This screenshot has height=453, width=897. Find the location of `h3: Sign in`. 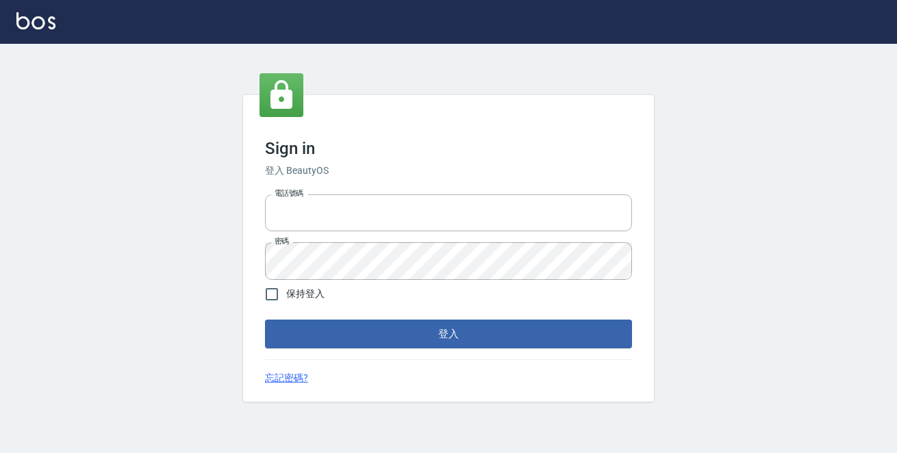

h3: Sign in is located at coordinates (448, 149).